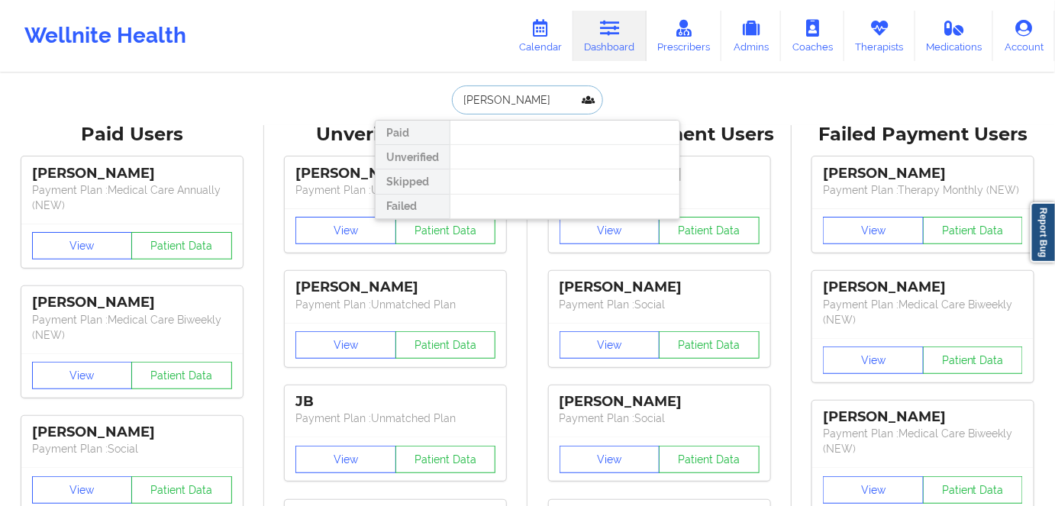  I want to click on div: Failed Payment Users, so click(924, 134).